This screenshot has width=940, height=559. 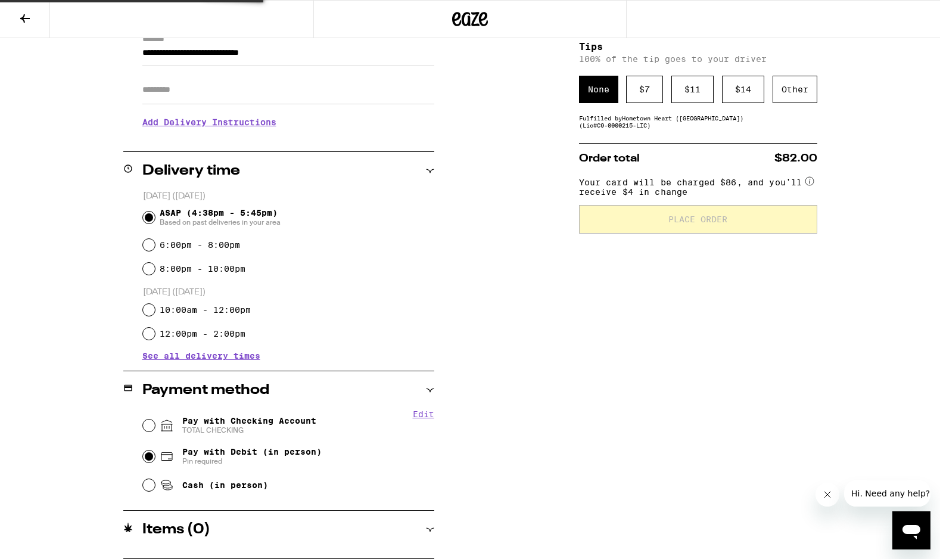 What do you see at coordinates (252, 461) in the screenshot?
I see `span: Pin required` at bounding box center [252, 461].